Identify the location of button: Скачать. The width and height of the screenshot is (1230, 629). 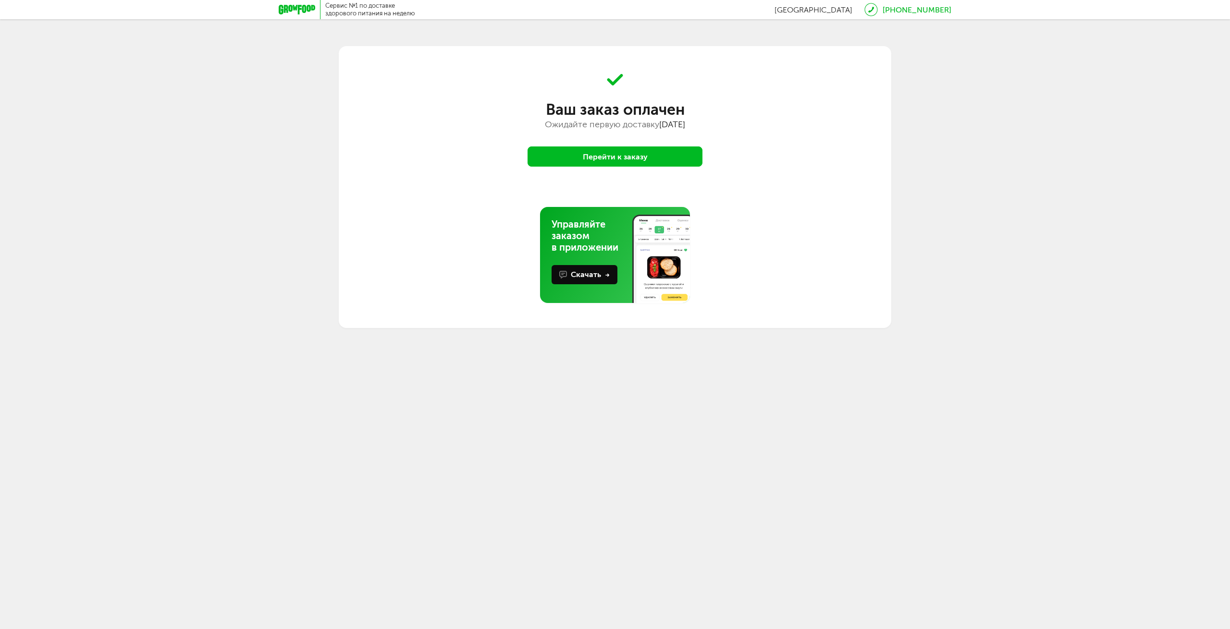
(584, 275).